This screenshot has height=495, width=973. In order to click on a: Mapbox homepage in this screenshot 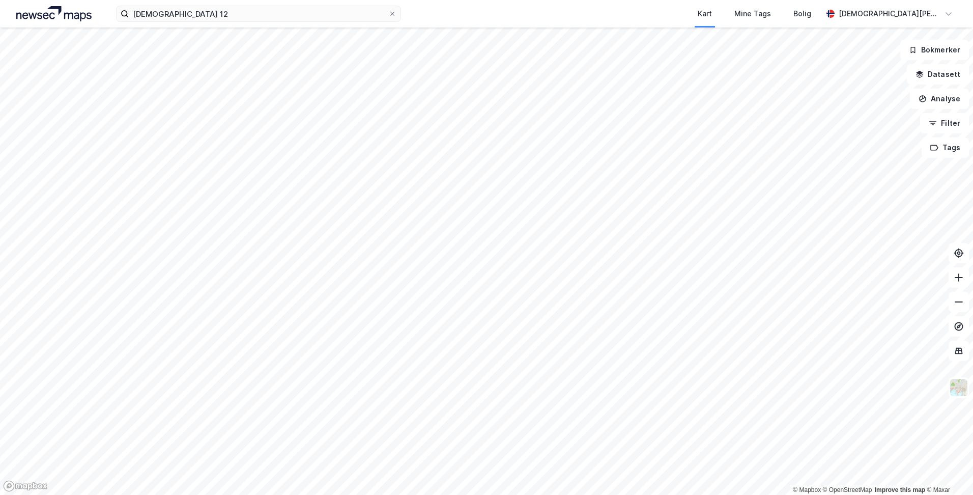, I will do `click(25, 486)`.